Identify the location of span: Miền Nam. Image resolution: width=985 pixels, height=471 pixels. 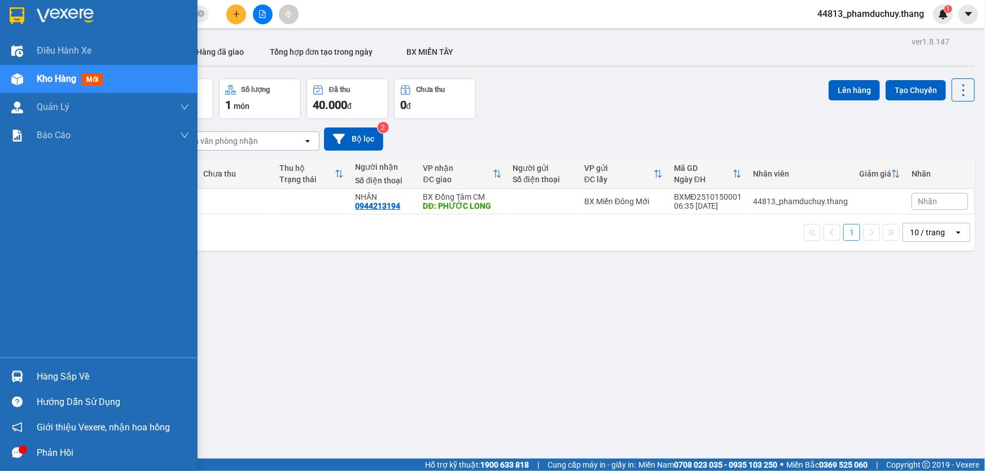
(708, 465).